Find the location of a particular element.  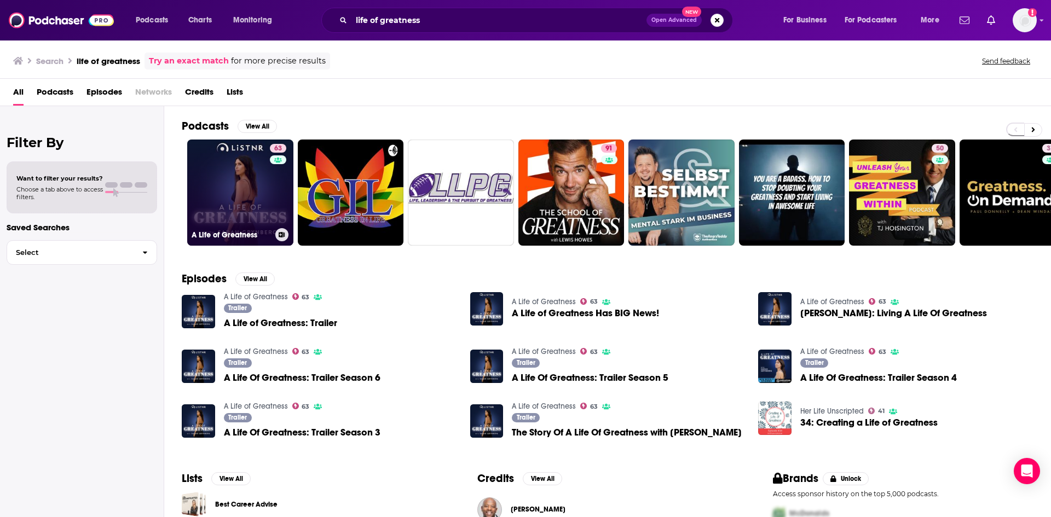

button: Show profile menu is located at coordinates (1024, 20).